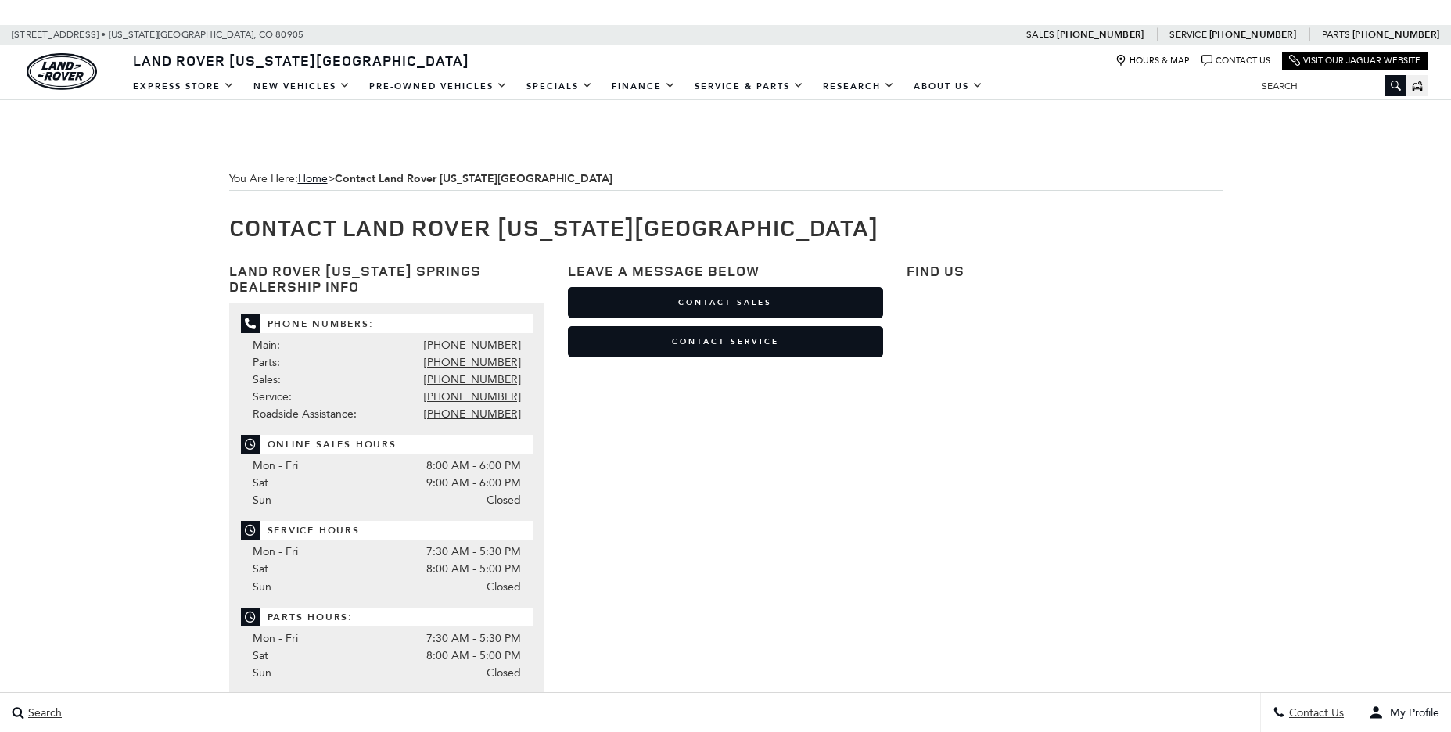 Image resolution: width=1451 pixels, height=732 pixels. Describe the element at coordinates (473, 466) in the screenshot. I see `span: 8:00 AM - 6:00 PM` at that location.